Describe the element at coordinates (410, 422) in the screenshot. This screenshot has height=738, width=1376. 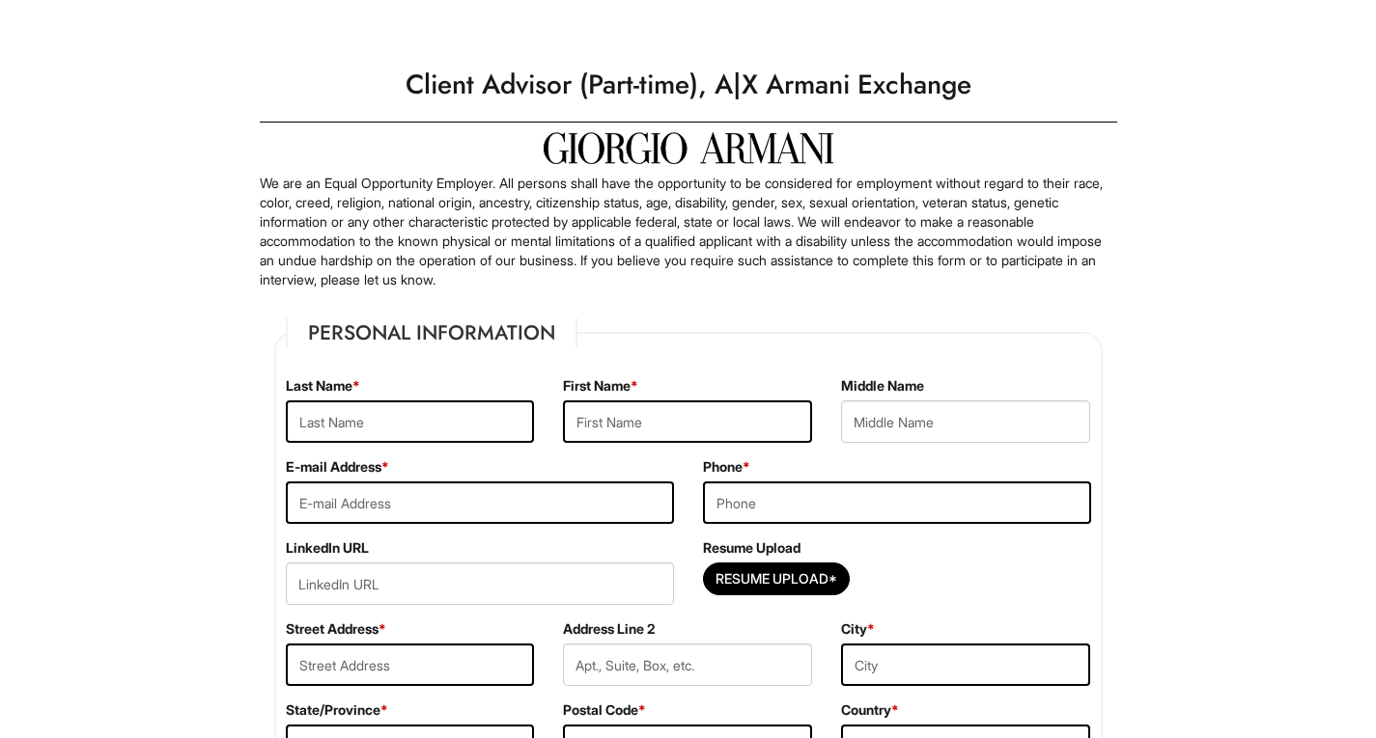
I see `input: Last Name` at that location.